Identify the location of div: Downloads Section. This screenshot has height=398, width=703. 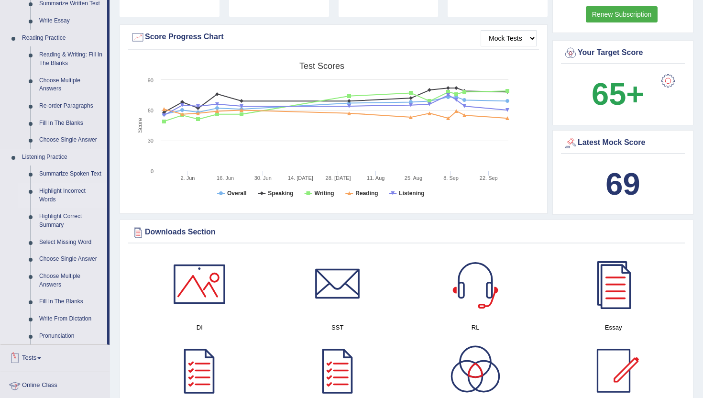
(406, 232).